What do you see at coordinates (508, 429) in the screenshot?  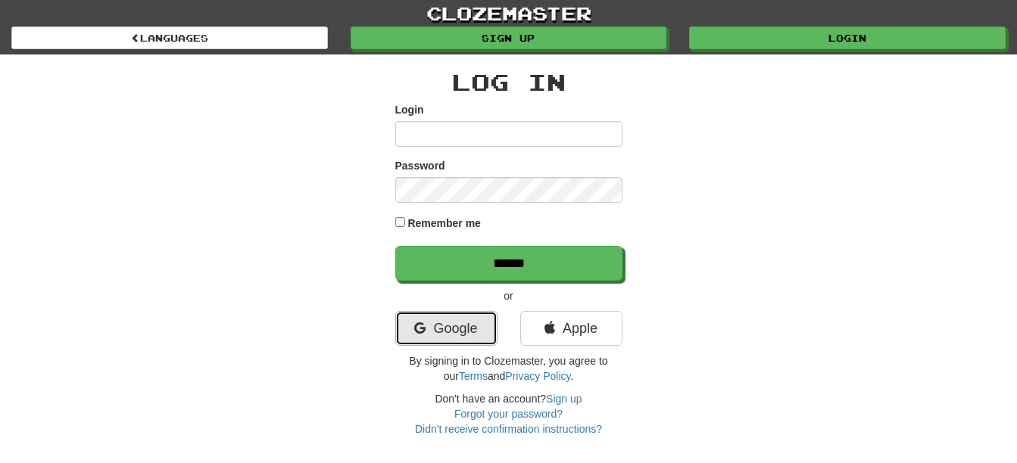 I see `a: Didn't receive confirmation instructions?` at bounding box center [508, 429].